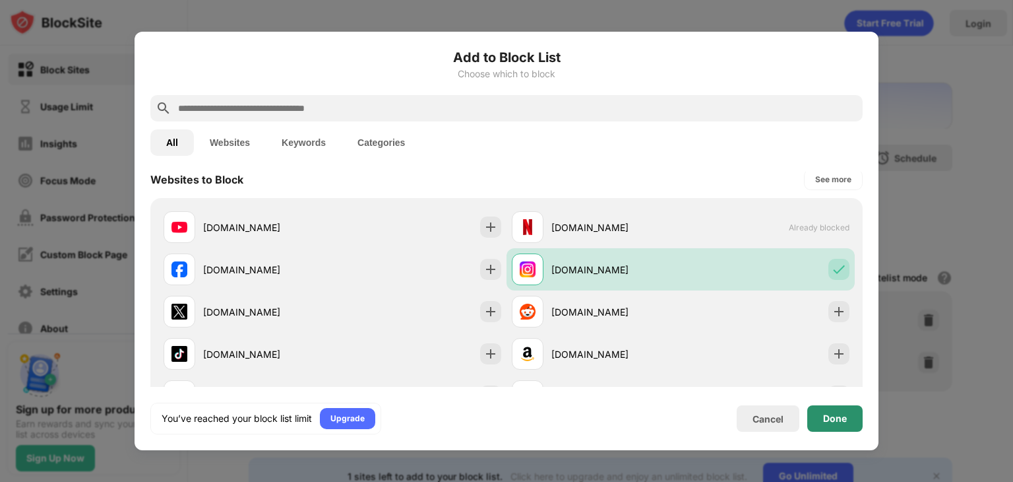  Describe the element at coordinates (197, 179) in the screenshot. I see `div: Websites to Block` at that location.